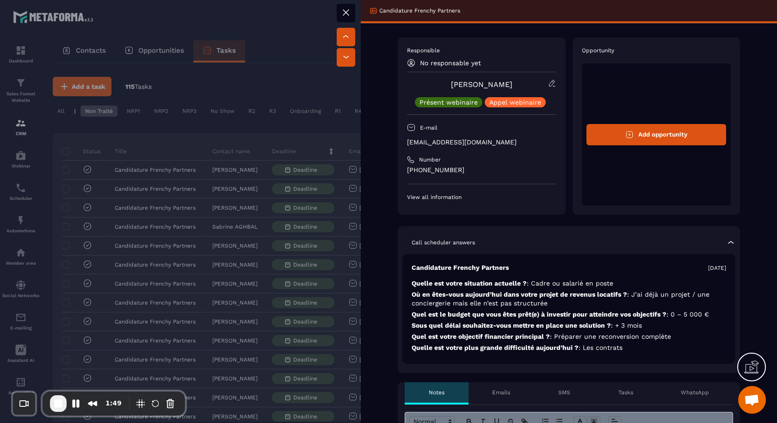 This screenshot has width=777, height=423. What do you see at coordinates (449, 102) in the screenshot?
I see `p: Présent webinaire` at bounding box center [449, 102].